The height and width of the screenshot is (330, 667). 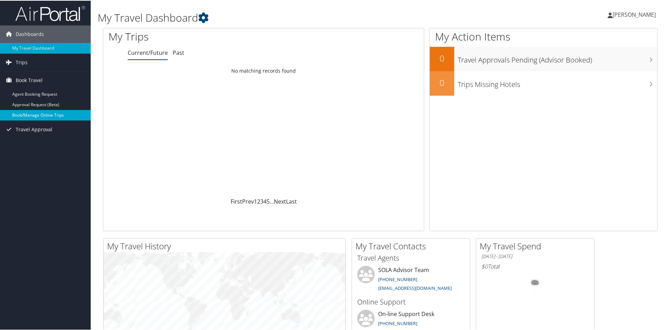 I want to click on a: 0Trips Missing Hotels, so click(x=544, y=83).